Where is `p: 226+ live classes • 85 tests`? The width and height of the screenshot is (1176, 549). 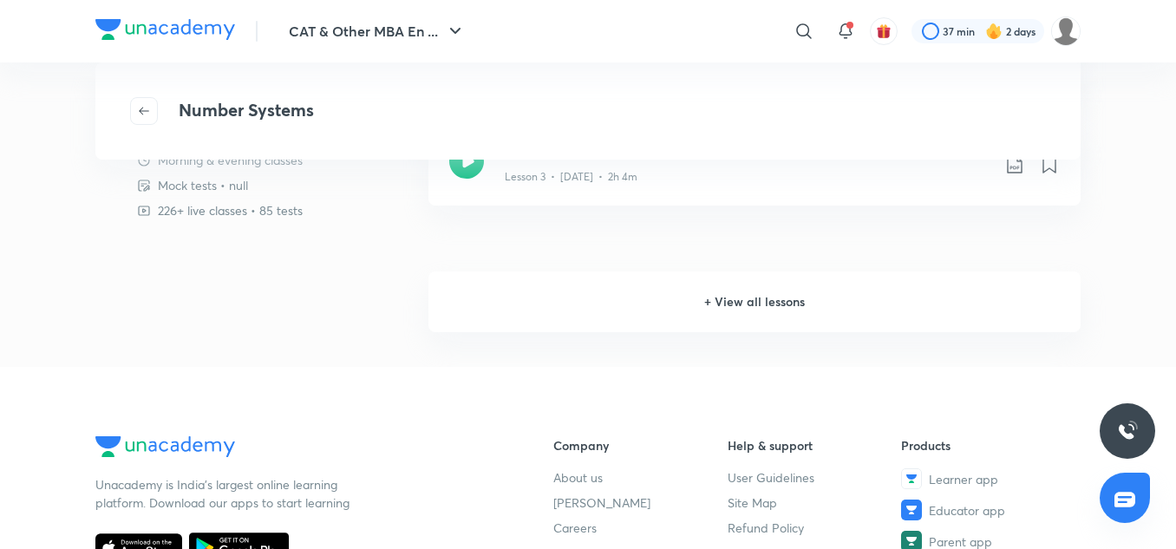
p: 226+ live classes • 85 tests is located at coordinates (230, 210).